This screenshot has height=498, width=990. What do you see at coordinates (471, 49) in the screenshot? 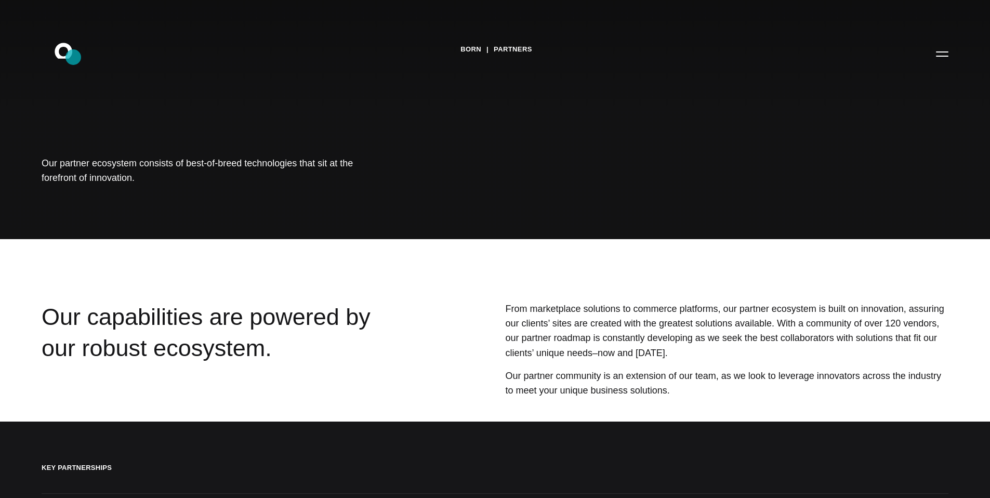
I see `a: BORN` at bounding box center [471, 49].